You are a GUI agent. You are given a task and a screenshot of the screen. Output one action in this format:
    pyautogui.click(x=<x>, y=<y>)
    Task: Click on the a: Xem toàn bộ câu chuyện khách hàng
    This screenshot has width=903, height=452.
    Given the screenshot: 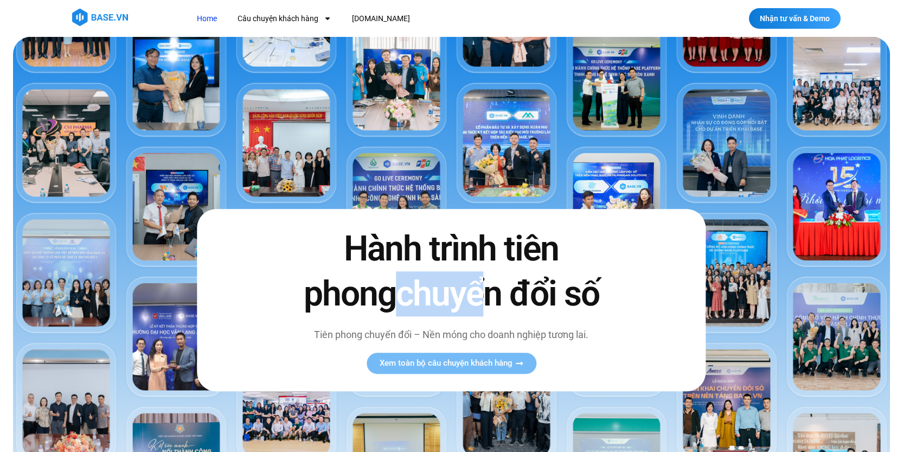 What is the action you would take?
    pyautogui.click(x=451, y=363)
    